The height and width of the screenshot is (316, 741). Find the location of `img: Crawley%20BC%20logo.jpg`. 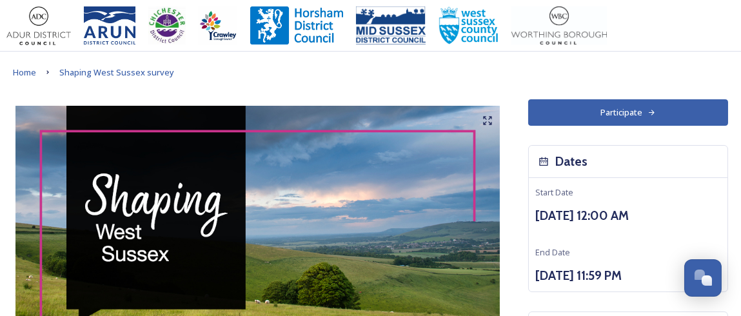

img: Crawley%20BC%20logo.jpg is located at coordinates (218, 26).